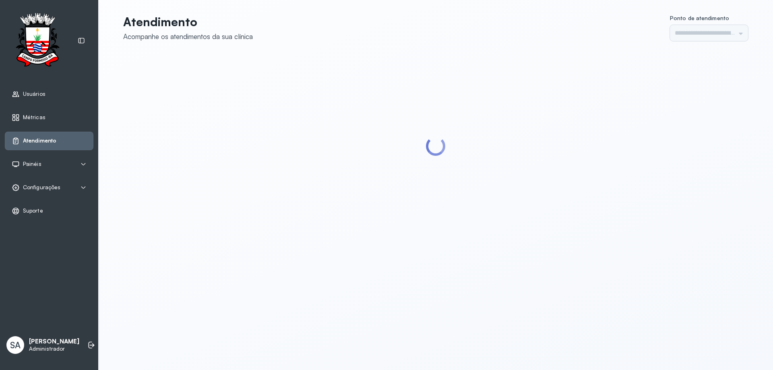 The width and height of the screenshot is (773, 370). Describe the element at coordinates (188, 22) in the screenshot. I see `p: Atendimento` at that location.